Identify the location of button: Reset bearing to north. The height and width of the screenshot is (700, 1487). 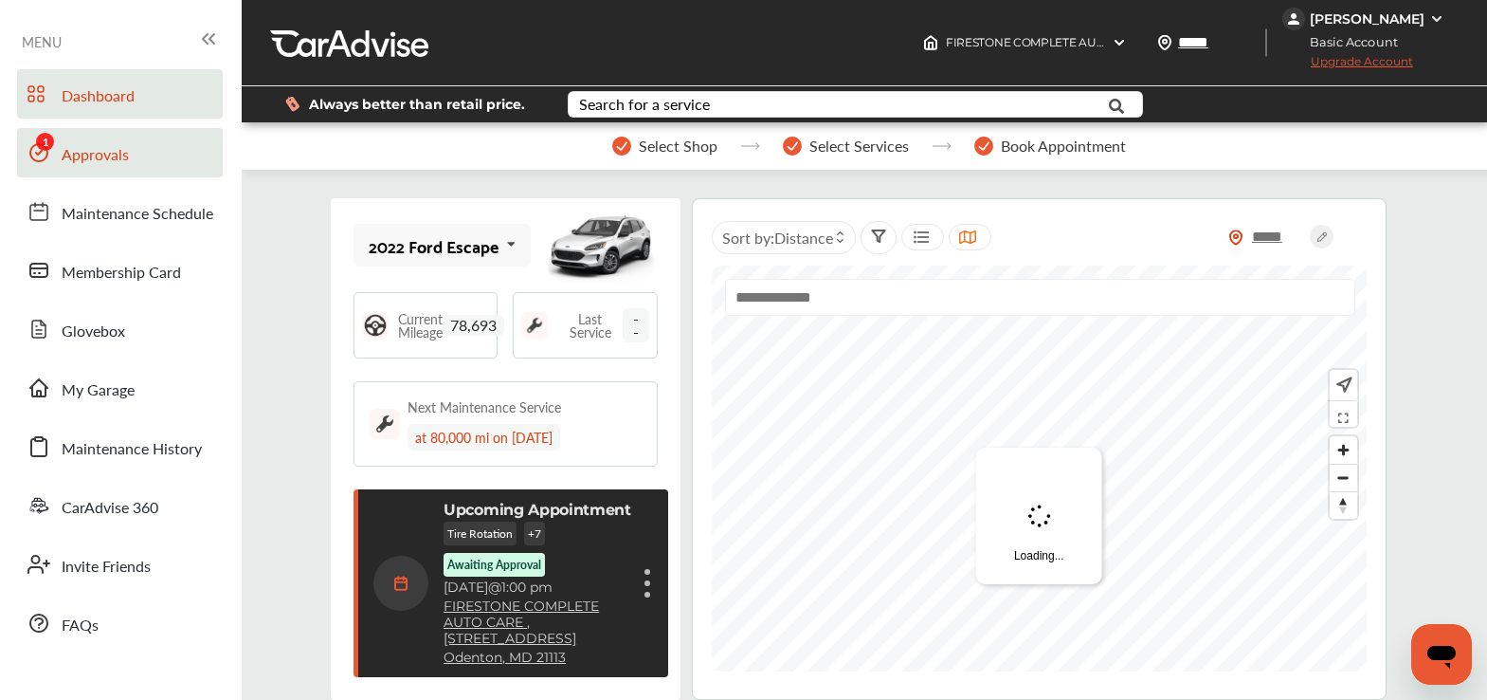
(1343, 504).